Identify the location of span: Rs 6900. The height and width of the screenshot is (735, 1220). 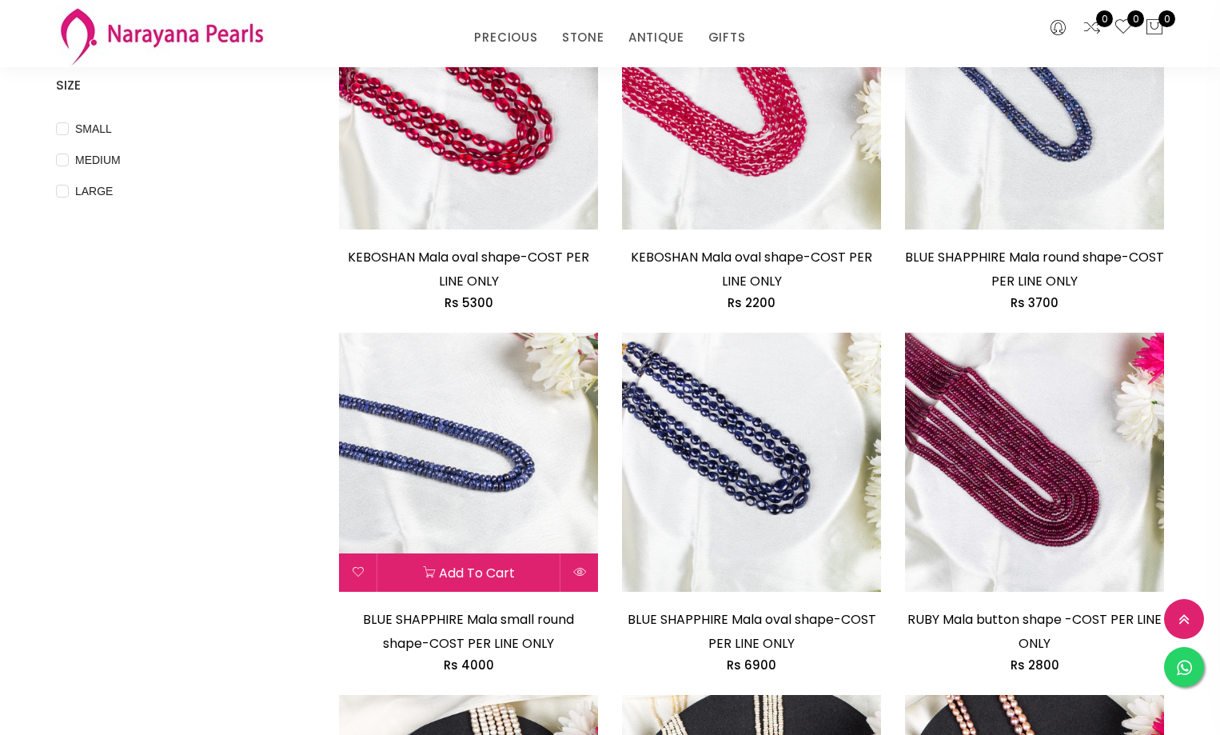
(751, 664).